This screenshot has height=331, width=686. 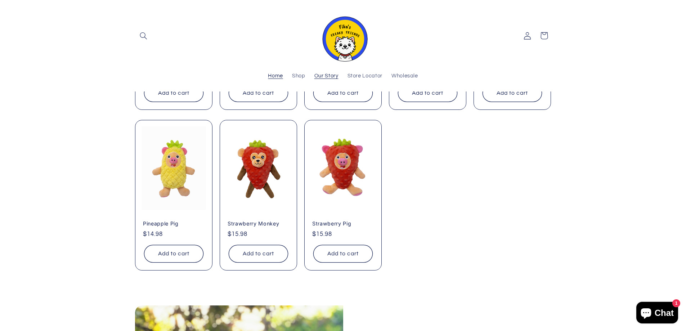 I want to click on span: Wholesale, so click(x=405, y=76).